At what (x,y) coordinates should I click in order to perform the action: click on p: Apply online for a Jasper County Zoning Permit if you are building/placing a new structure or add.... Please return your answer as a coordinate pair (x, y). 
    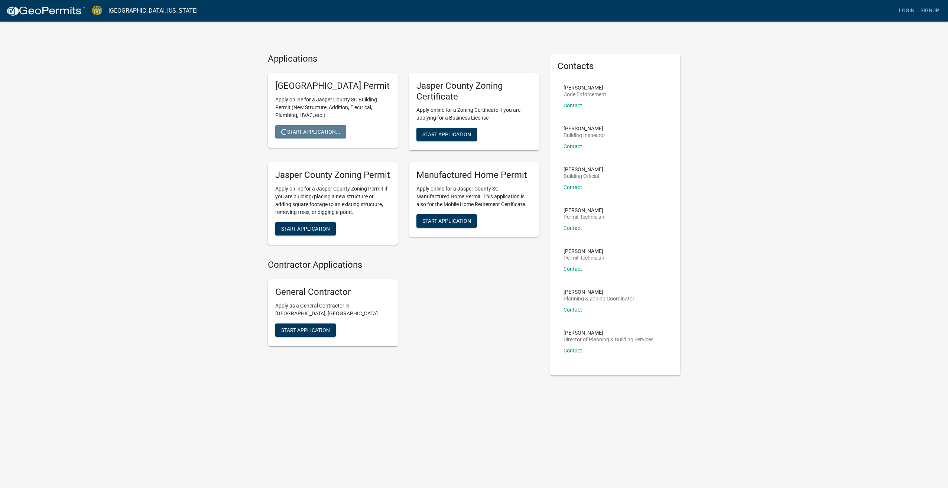
    Looking at the image, I should click on (333, 201).